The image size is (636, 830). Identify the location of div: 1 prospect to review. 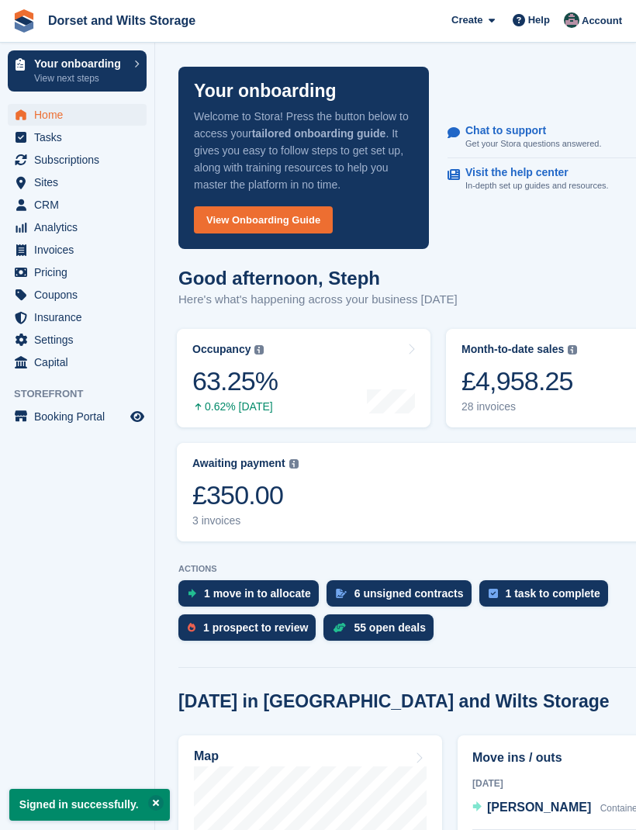
(255, 627).